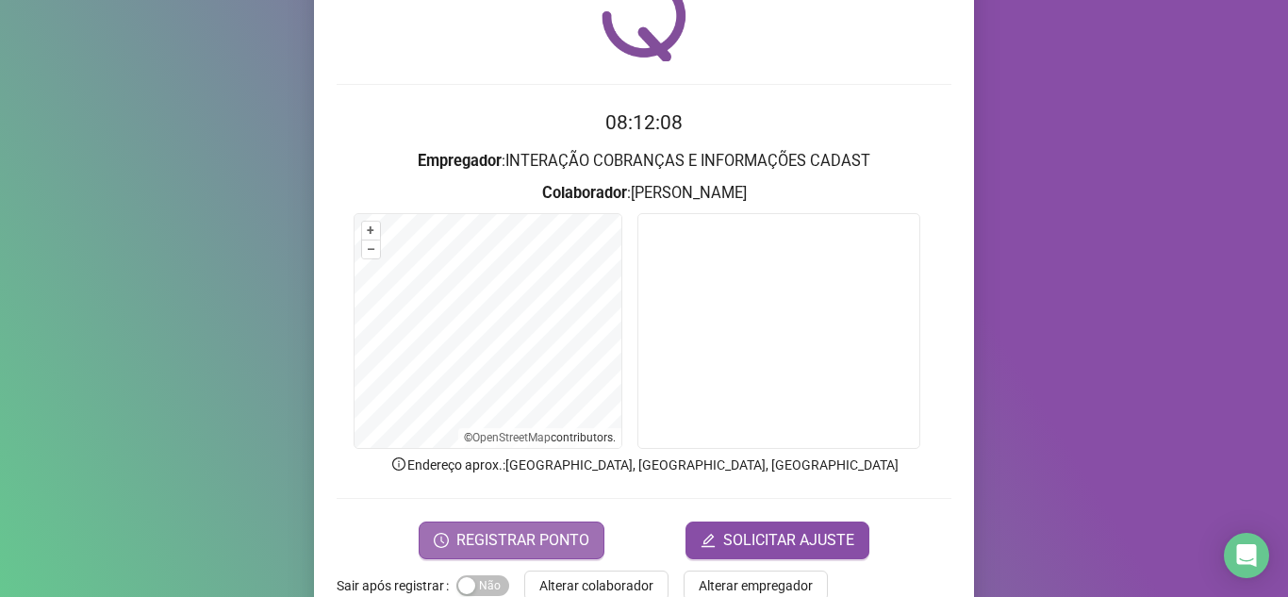 This screenshot has width=1288, height=597. What do you see at coordinates (1247, 556) in the screenshot?
I see `div: Open Intercom Messenger` at bounding box center [1247, 556].